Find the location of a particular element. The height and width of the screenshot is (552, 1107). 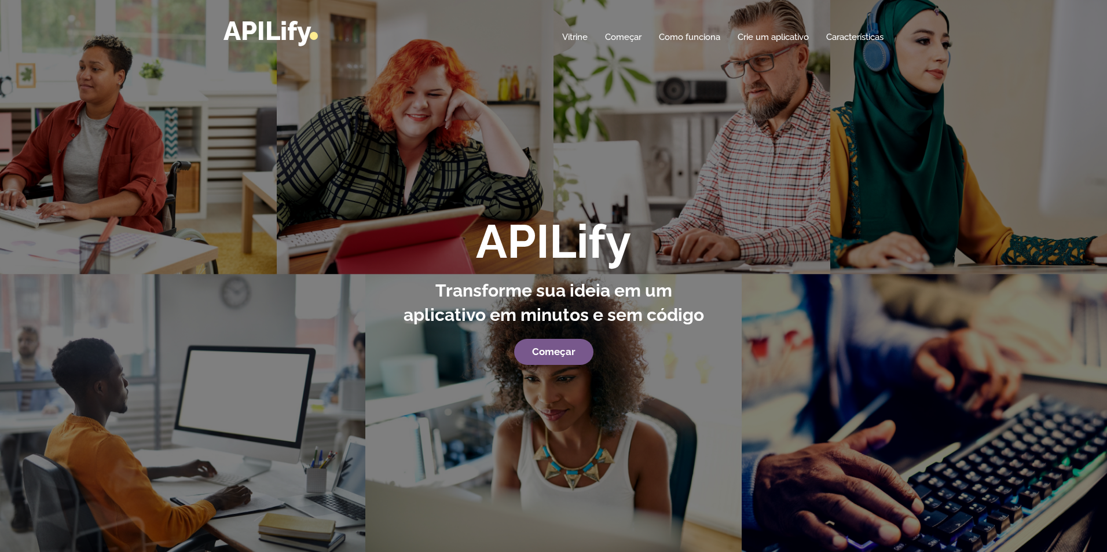

font: Crie um aplicativo is located at coordinates (773, 37).